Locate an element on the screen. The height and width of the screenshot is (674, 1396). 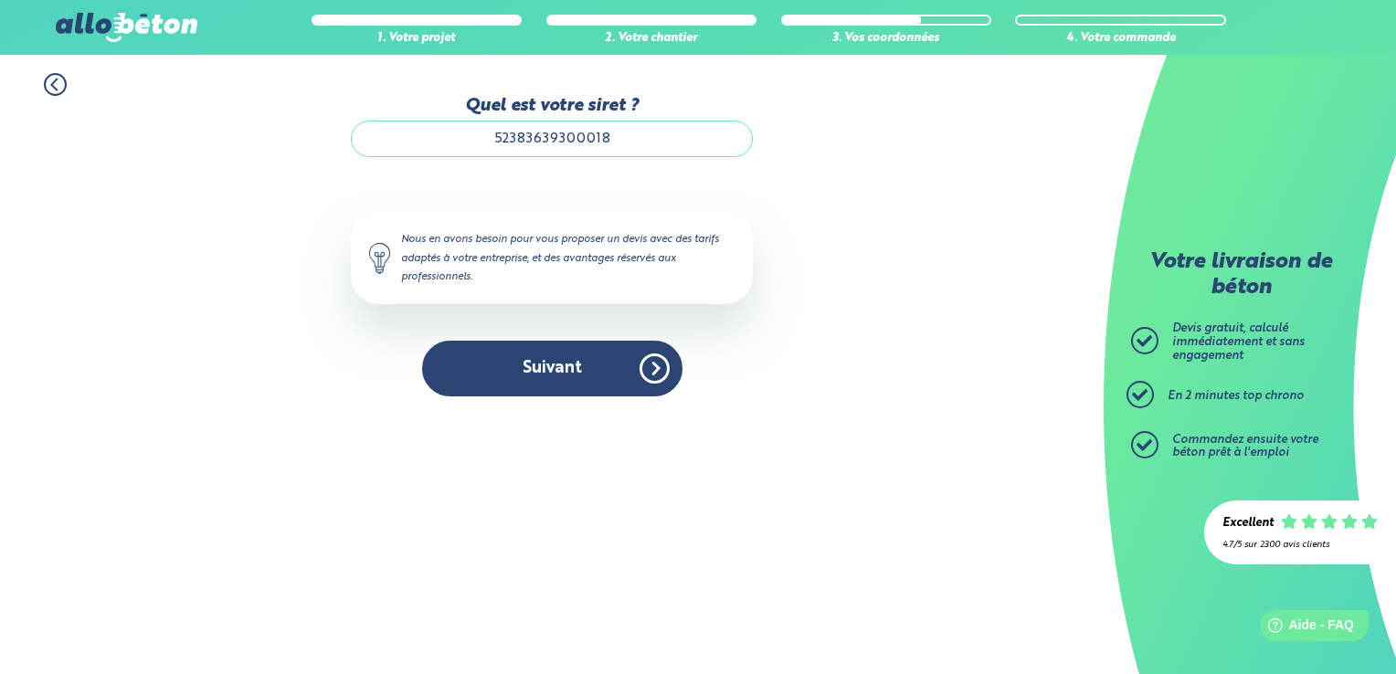
div: 1. Votre projet is located at coordinates (417, 38).